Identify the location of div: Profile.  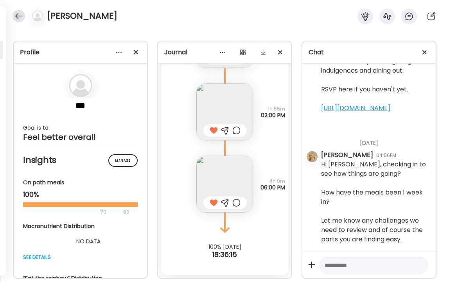
(80, 52).